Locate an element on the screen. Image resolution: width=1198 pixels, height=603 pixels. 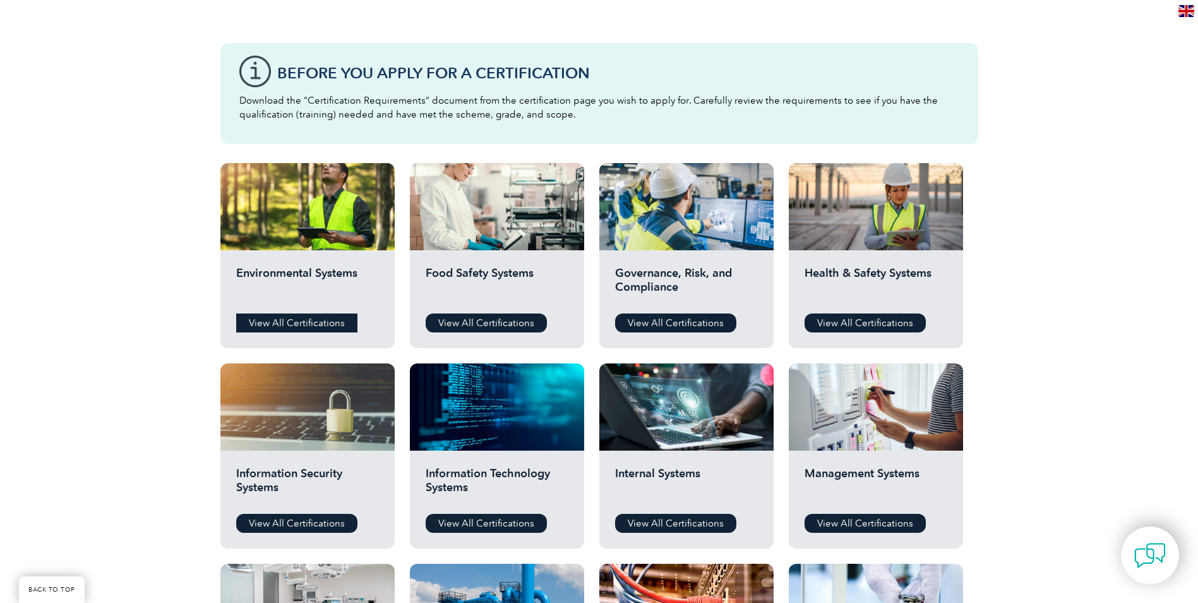
h2: Information Security Systems is located at coordinates (308, 485).